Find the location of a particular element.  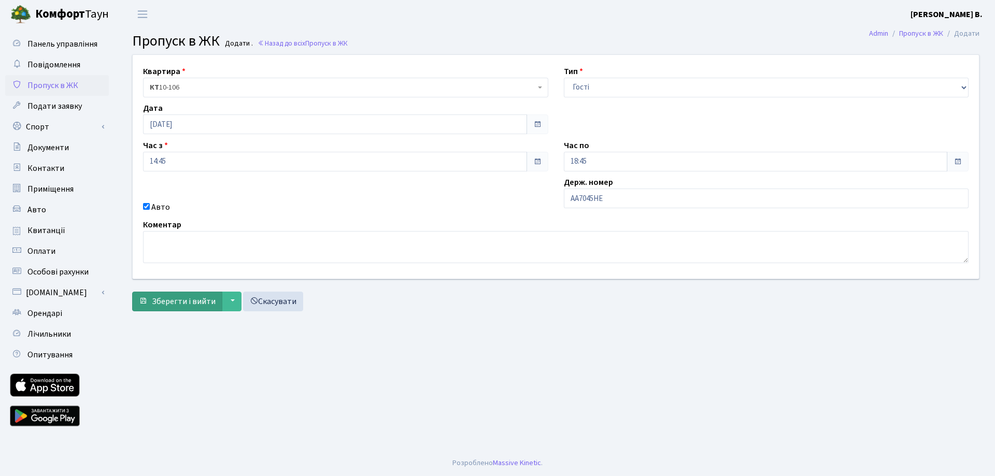

span: Особові рахунки is located at coordinates (58, 272).